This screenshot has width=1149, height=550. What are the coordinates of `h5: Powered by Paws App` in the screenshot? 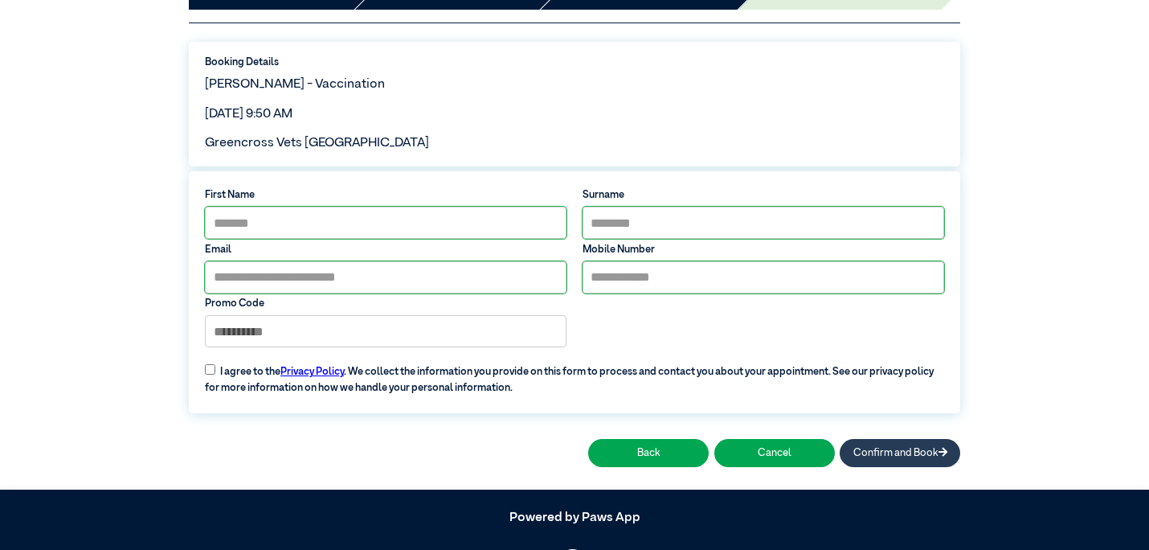 It's located at (574, 517).